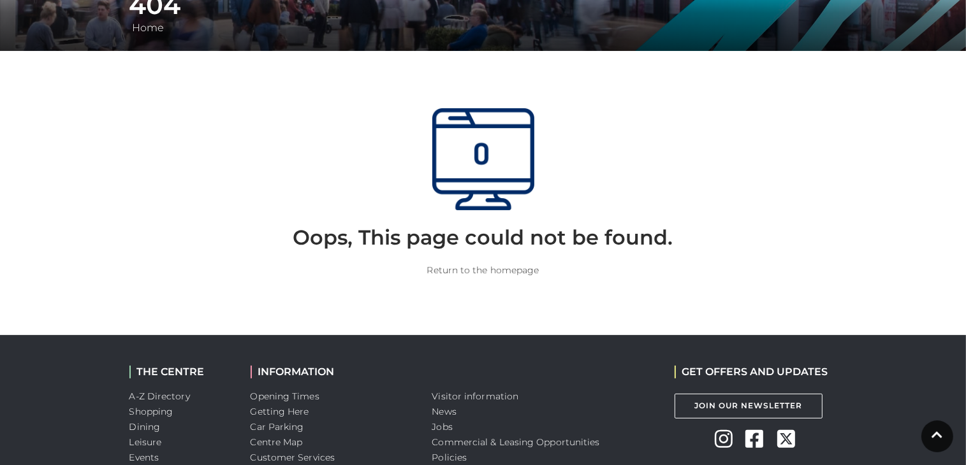 Image resolution: width=966 pixels, height=465 pixels. Describe the element at coordinates (483, 238) in the screenshot. I see `h2: Oops, This page could not be found.` at that location.